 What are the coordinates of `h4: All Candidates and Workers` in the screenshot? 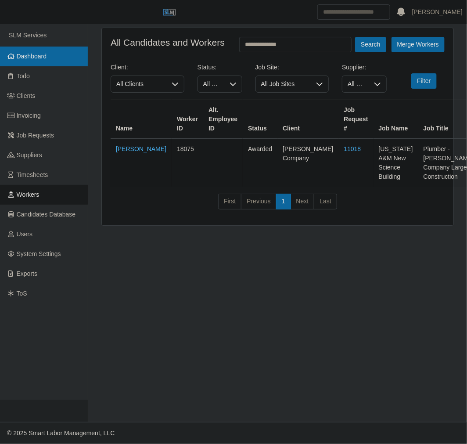 It's located at (168, 42).